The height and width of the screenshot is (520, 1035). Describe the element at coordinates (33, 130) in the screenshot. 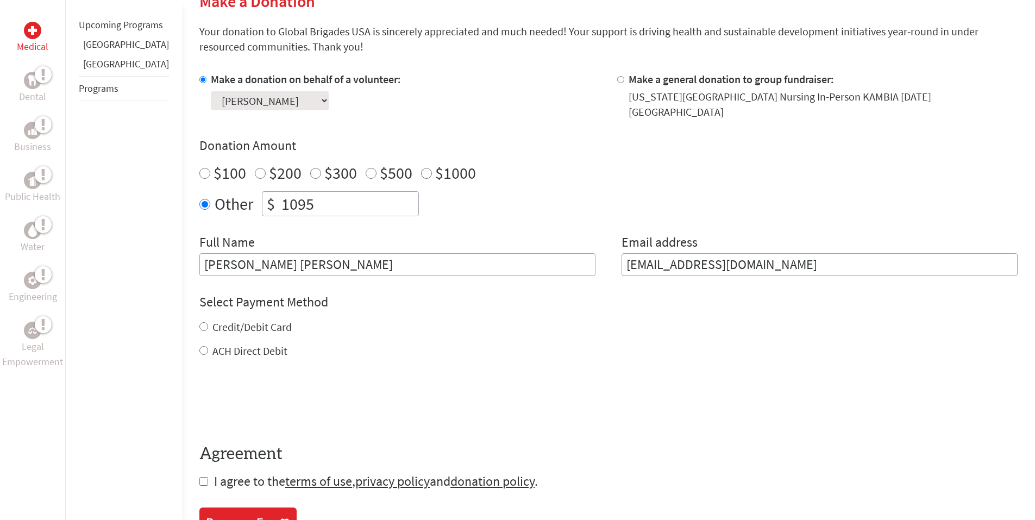

I see `div: Business` at that location.